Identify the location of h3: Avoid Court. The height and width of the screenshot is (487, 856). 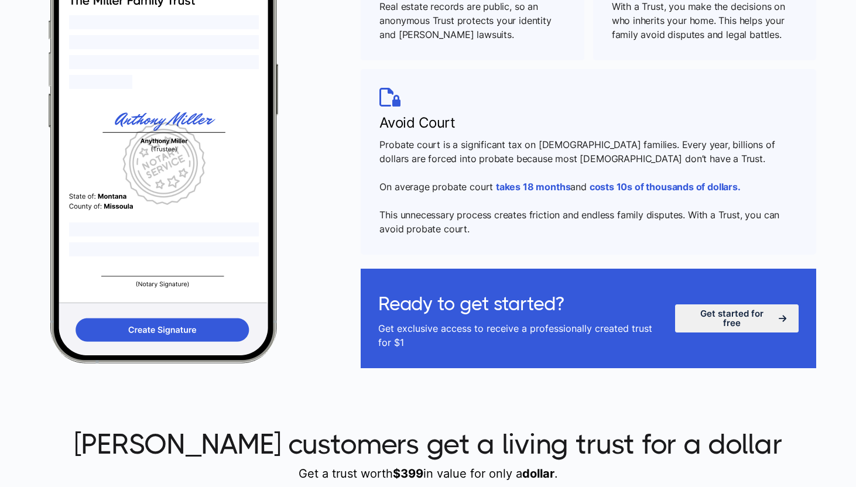
(589, 123).